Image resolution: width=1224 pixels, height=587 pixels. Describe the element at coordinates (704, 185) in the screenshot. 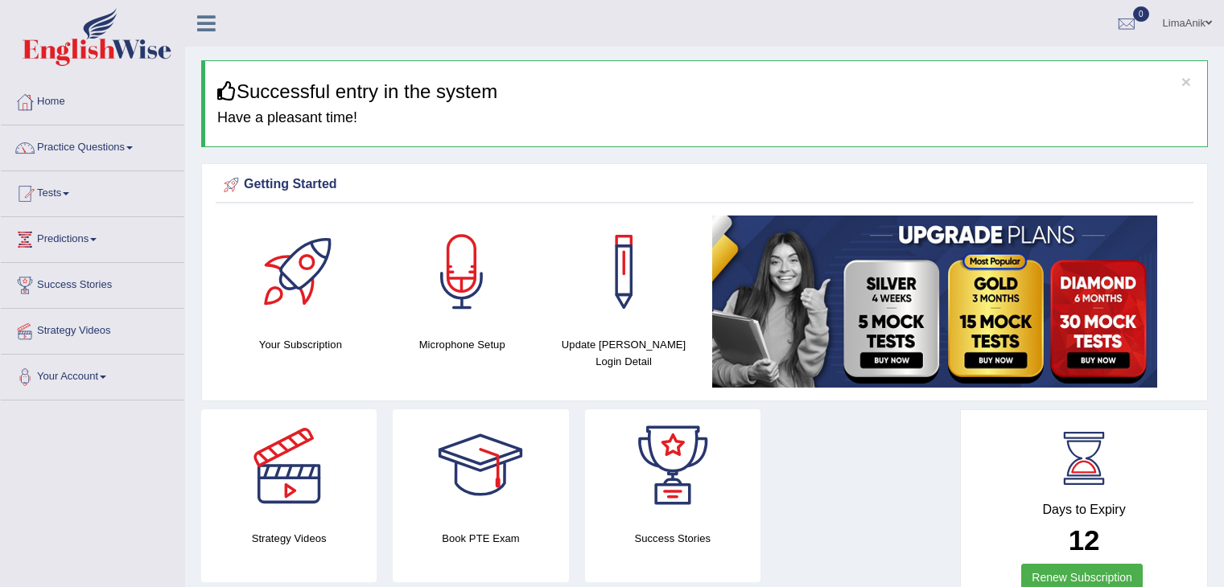

I see `div: Getting Started` at that location.